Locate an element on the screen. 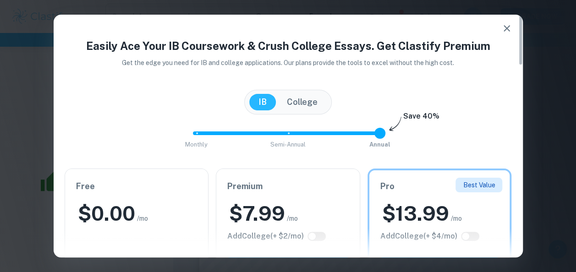 Image resolution: width=576 pixels, height=272 pixels. p: Best Value is located at coordinates (479, 185).